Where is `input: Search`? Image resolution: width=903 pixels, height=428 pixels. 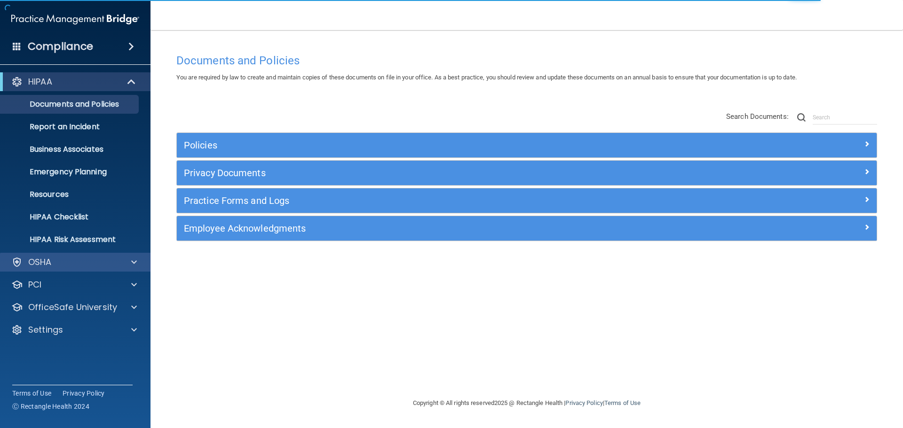 input: Search is located at coordinates (845, 118).